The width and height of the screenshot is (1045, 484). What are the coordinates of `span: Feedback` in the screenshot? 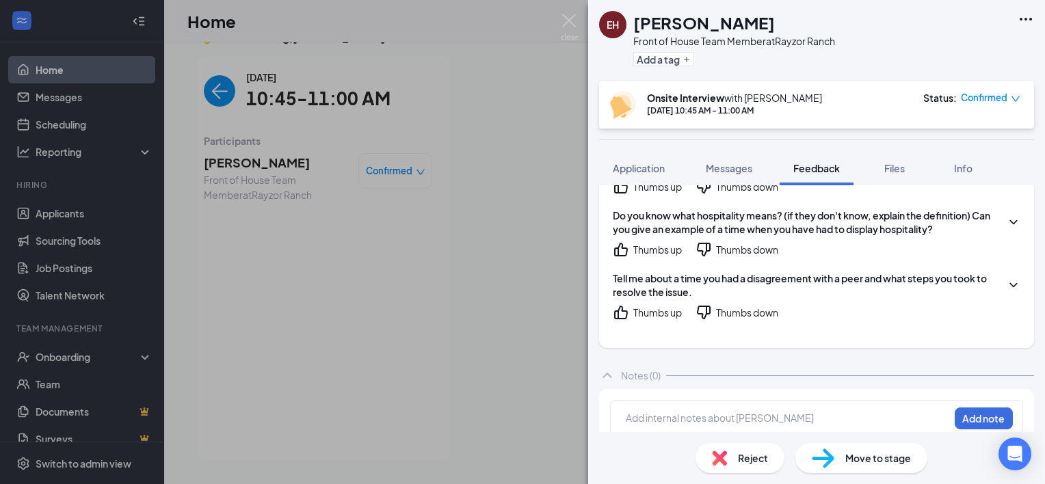 It's located at (816, 168).